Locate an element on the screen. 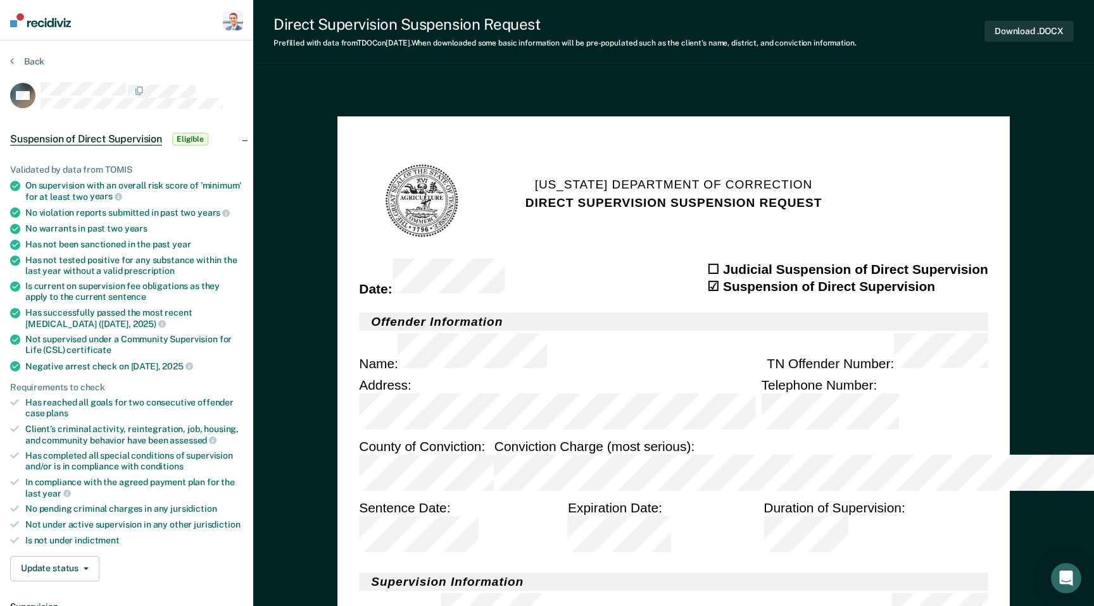 This screenshot has height=606, width=1094. span: 2025 is located at coordinates (177, 366).